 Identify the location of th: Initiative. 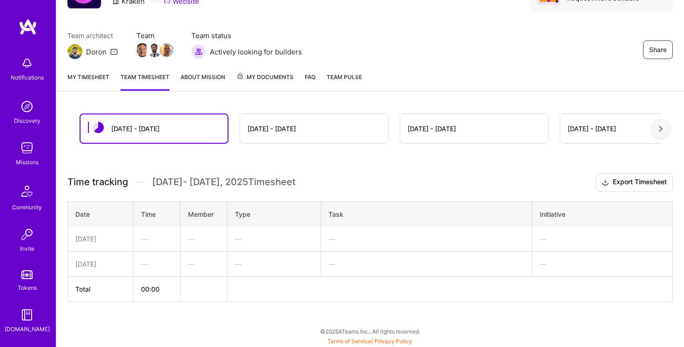
(602, 214).